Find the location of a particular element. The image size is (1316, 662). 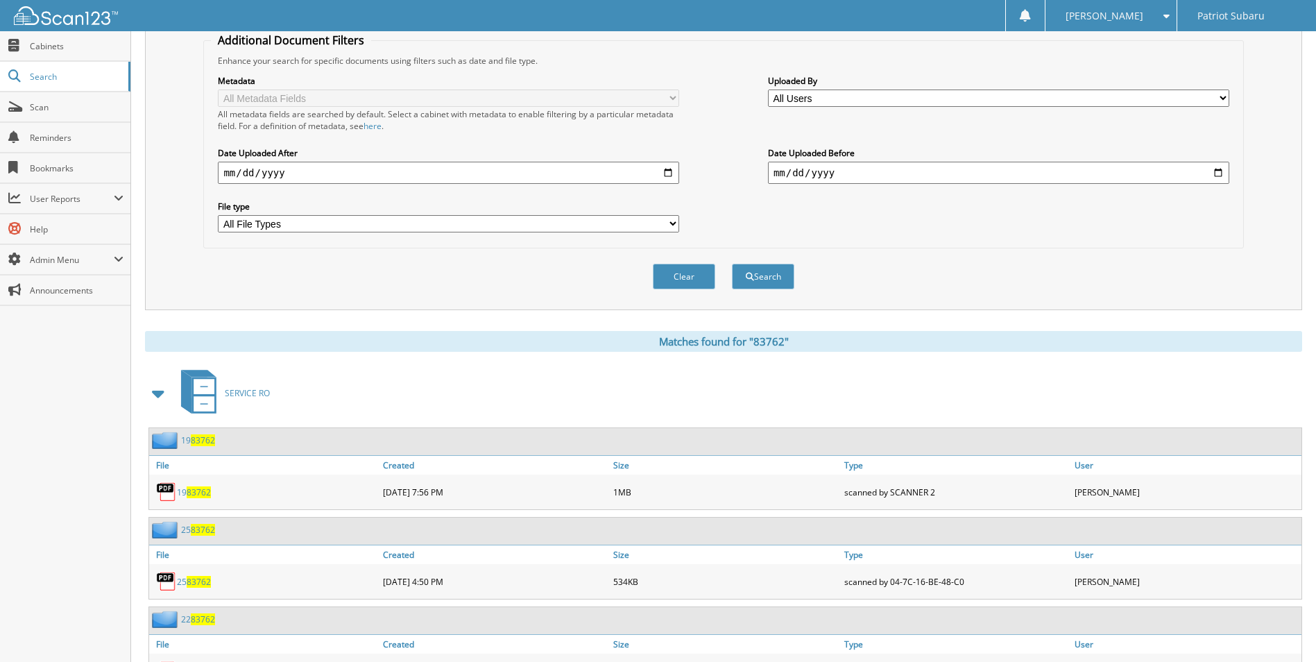

button: Search is located at coordinates (763, 276).